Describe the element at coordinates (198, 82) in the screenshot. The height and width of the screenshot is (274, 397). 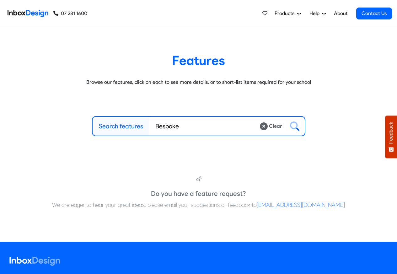
I see `p: Browse our features, click on each to see more details, or to short-list items required for your ...` at that location.